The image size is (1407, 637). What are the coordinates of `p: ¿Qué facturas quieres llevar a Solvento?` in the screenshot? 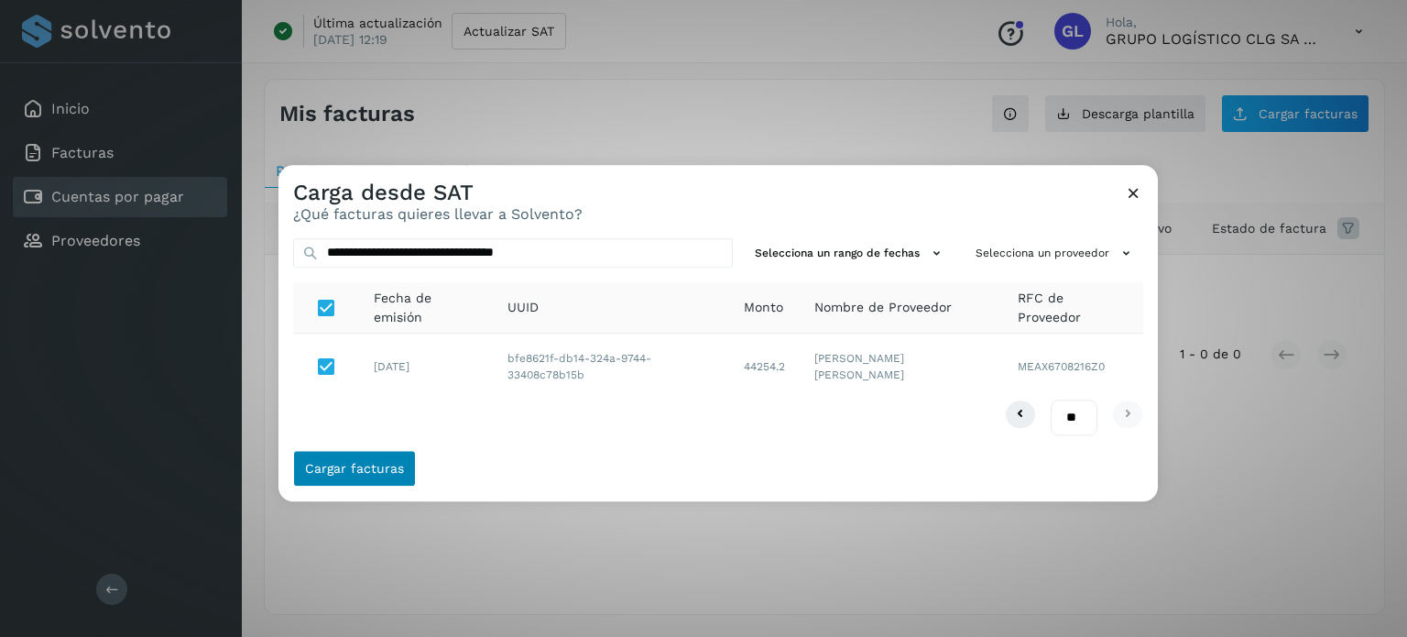 It's located at (438, 214).